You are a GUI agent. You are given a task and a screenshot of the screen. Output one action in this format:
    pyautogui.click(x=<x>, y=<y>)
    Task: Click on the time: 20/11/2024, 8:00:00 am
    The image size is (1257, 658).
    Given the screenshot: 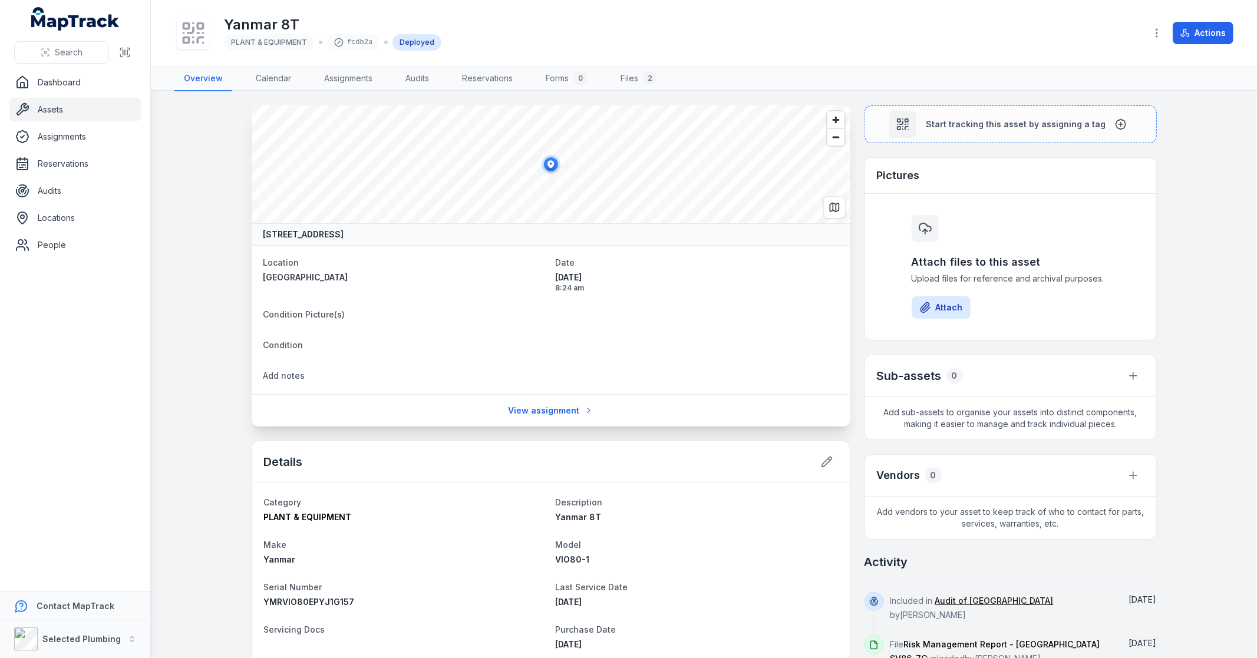 What is the action you would take?
    pyautogui.click(x=569, y=602)
    